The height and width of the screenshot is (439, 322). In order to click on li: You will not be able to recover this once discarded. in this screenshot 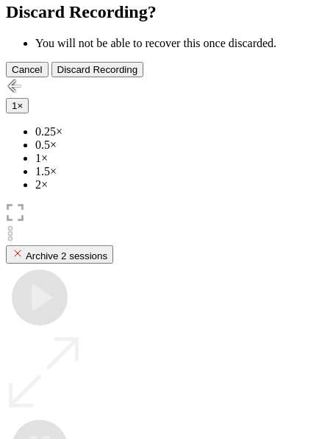, I will do `click(176, 43)`.